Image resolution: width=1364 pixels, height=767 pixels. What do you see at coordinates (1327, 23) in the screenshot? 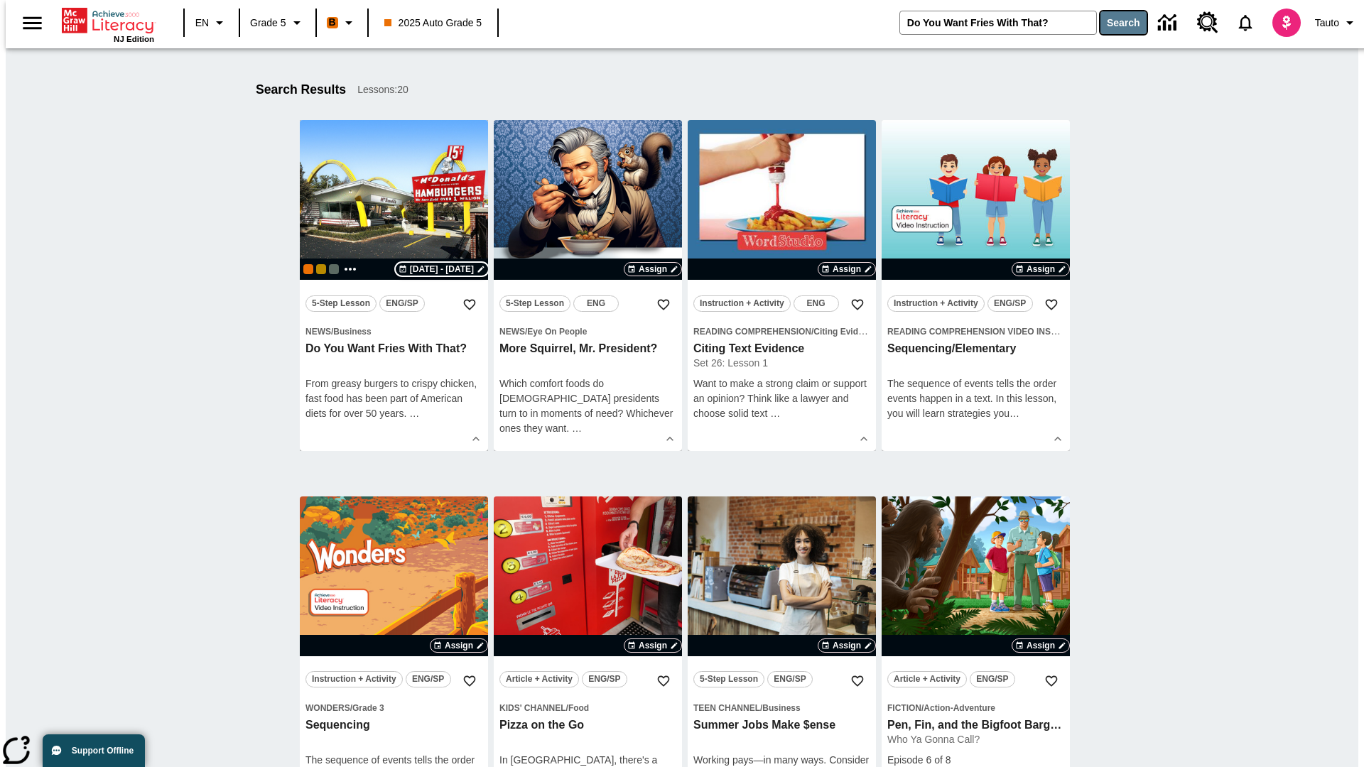
I see `span: Tauto` at bounding box center [1327, 23].